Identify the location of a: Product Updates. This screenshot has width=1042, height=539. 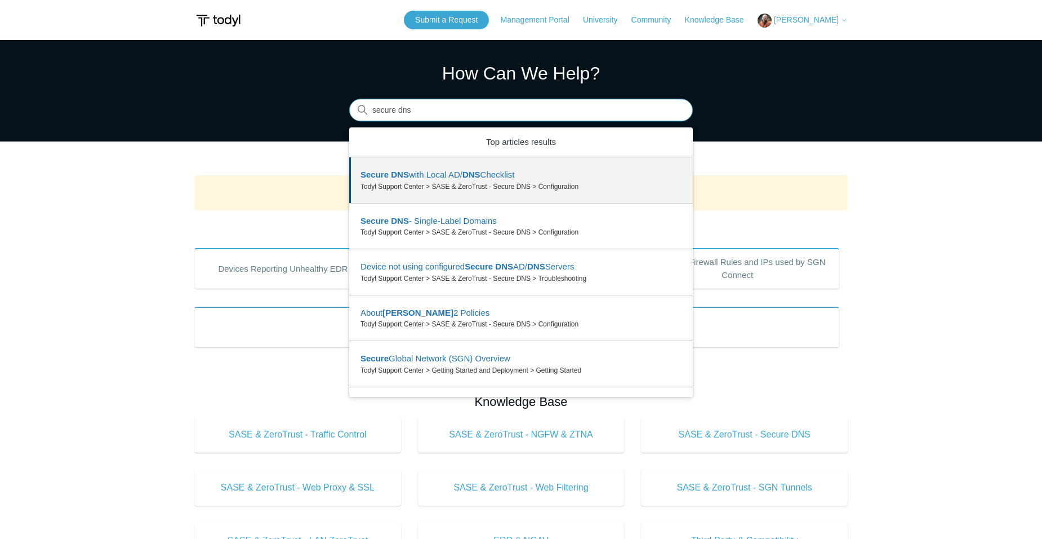
(517, 327).